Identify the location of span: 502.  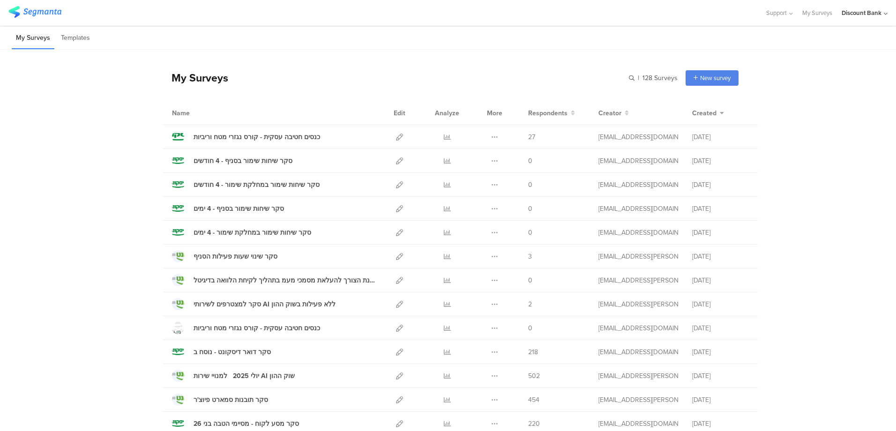
(533, 376).